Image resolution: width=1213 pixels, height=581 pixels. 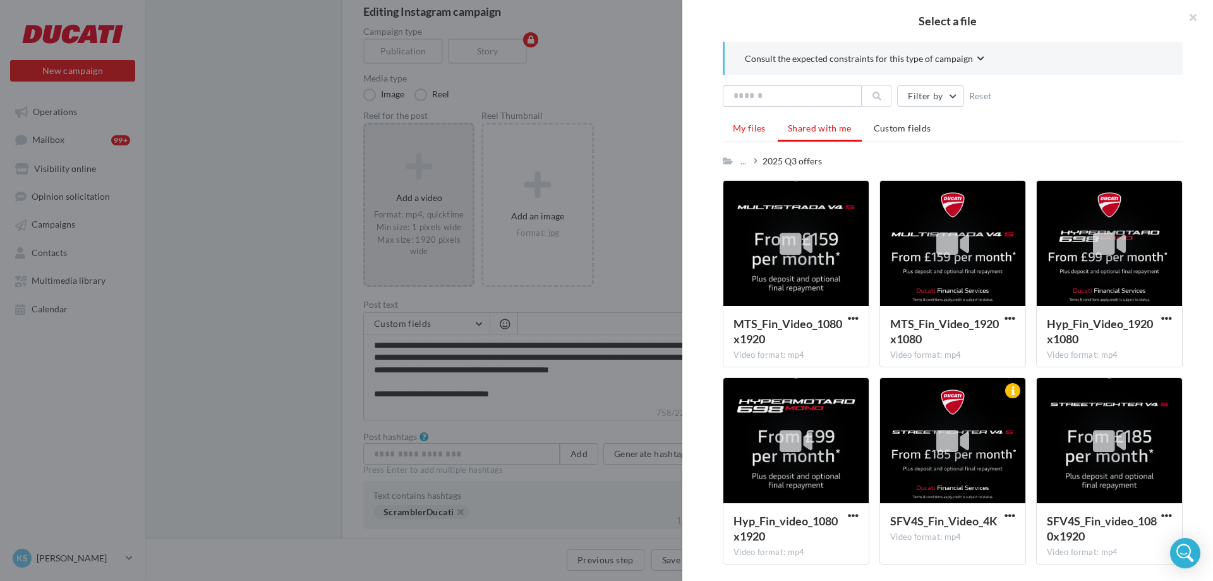 What do you see at coordinates (981, 96) in the screenshot?
I see `button: Reset` at bounding box center [981, 96].